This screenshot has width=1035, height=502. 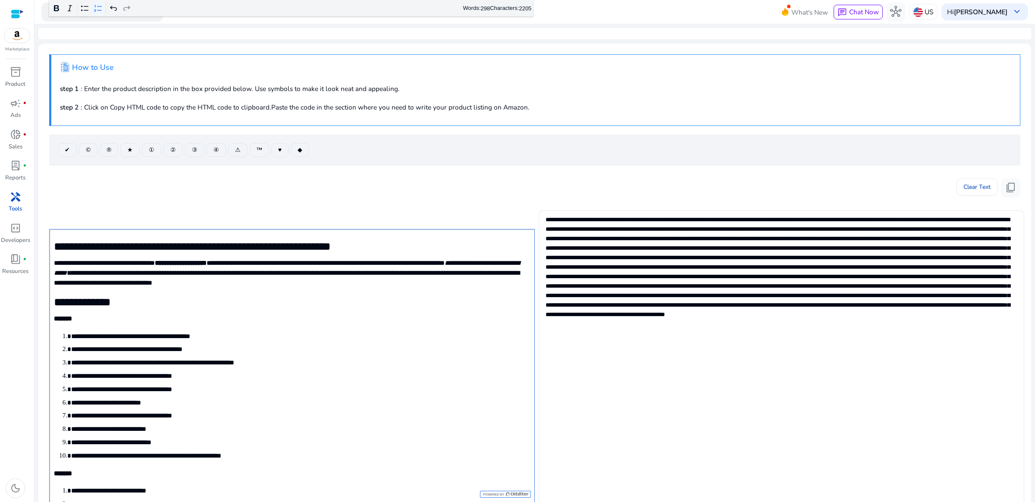 What do you see at coordinates (15, 178) in the screenshot?
I see `p: Reports` at bounding box center [15, 178].